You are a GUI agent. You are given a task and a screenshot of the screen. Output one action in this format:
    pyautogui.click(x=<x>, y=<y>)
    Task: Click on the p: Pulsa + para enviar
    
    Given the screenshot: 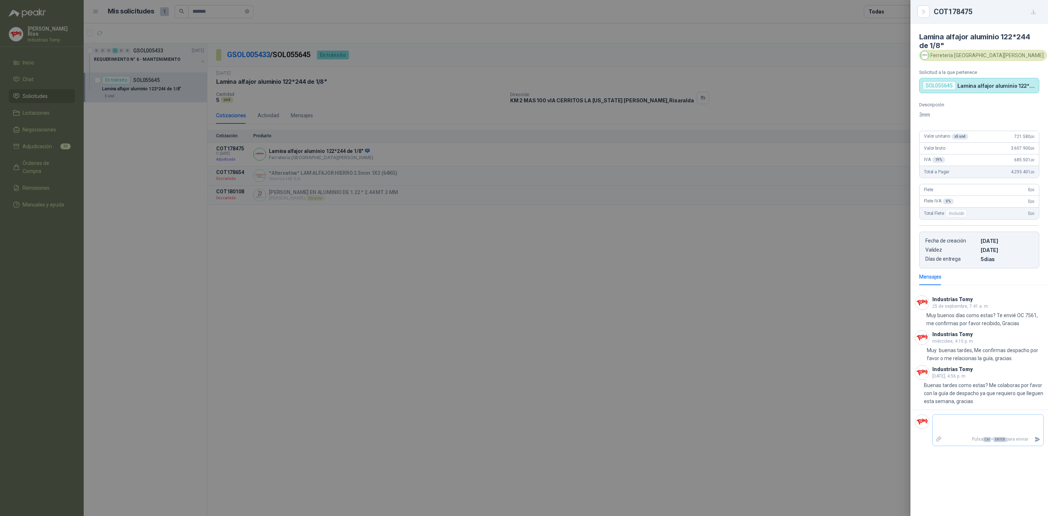 What is the action you would take?
    pyautogui.click(x=988, y=439)
    